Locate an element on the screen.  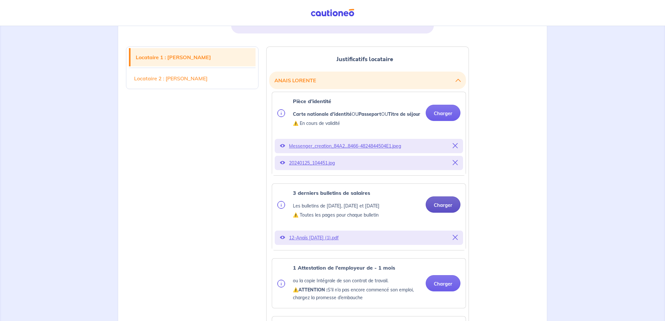
strong: Pièce d’identité is located at coordinates (312, 101).